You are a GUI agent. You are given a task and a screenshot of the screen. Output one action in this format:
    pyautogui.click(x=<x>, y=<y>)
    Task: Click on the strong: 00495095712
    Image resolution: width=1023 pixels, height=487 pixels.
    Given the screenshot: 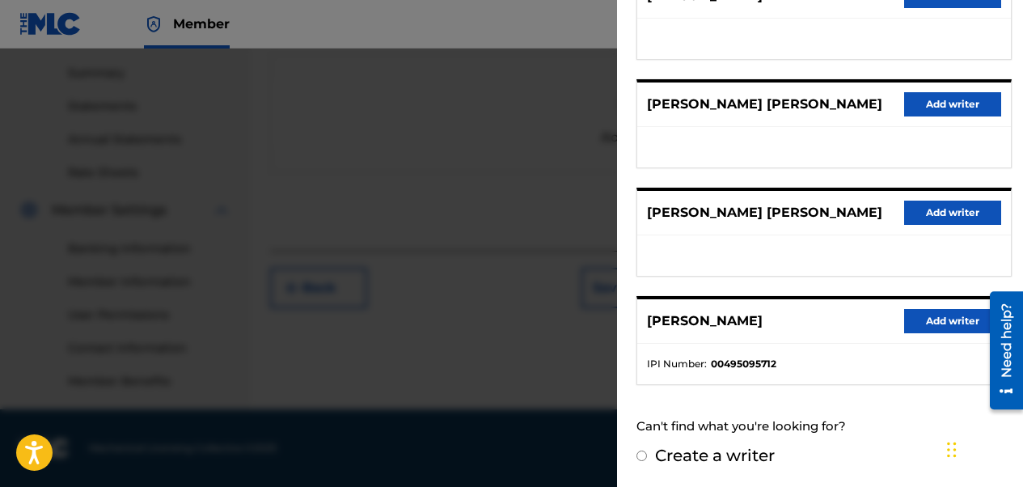 What is the action you would take?
    pyautogui.click(x=743, y=364)
    